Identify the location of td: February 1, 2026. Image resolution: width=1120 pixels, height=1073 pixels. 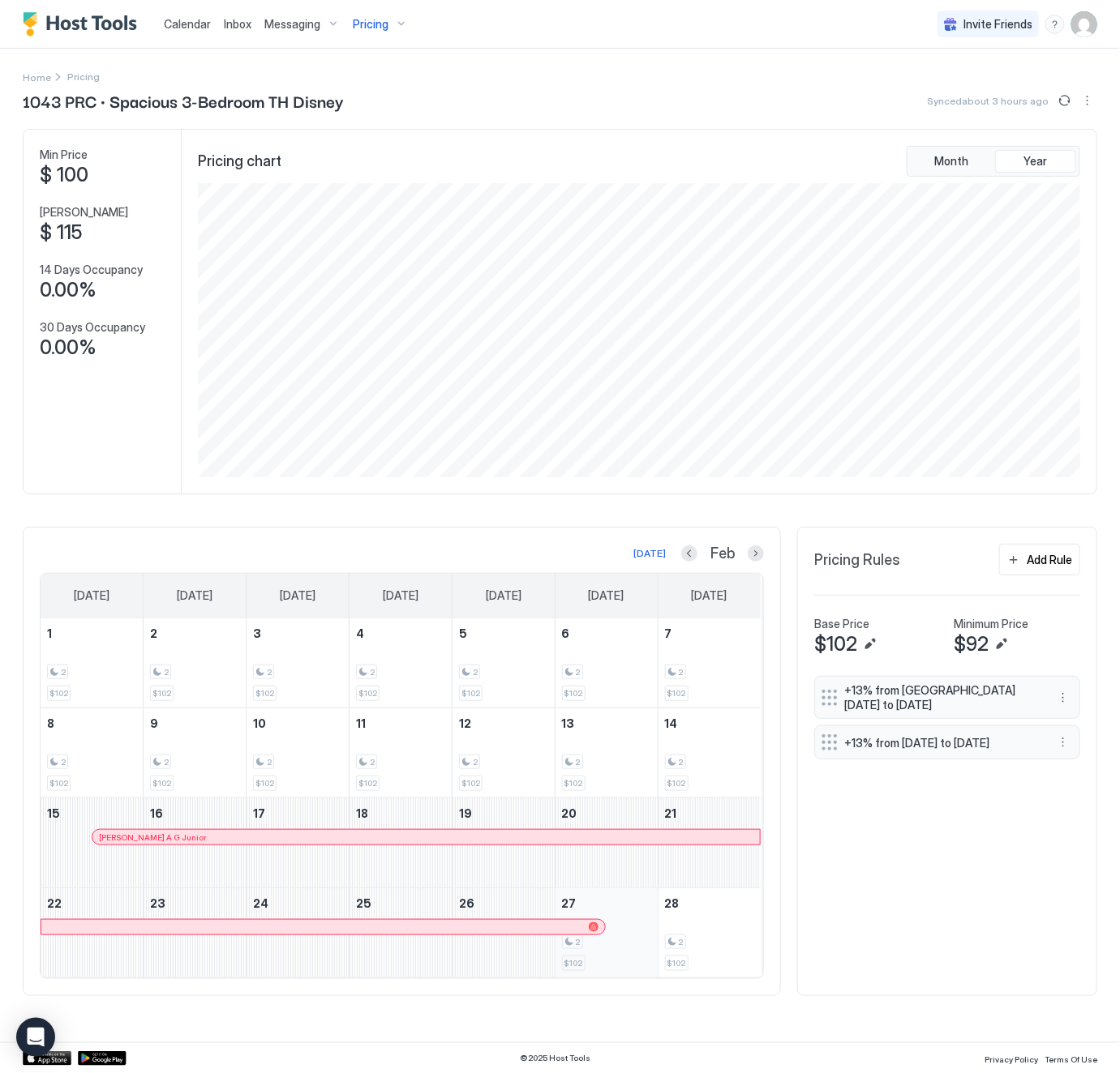
(92, 663).